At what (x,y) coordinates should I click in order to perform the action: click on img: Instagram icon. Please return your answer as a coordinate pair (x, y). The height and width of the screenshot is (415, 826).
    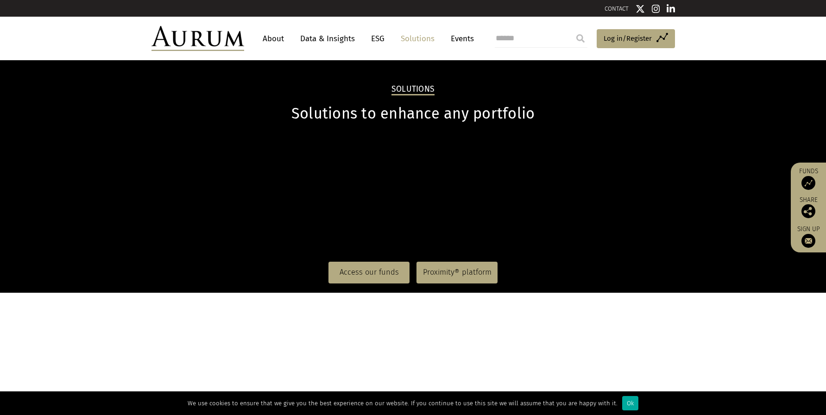
    Looking at the image, I should click on (656, 9).